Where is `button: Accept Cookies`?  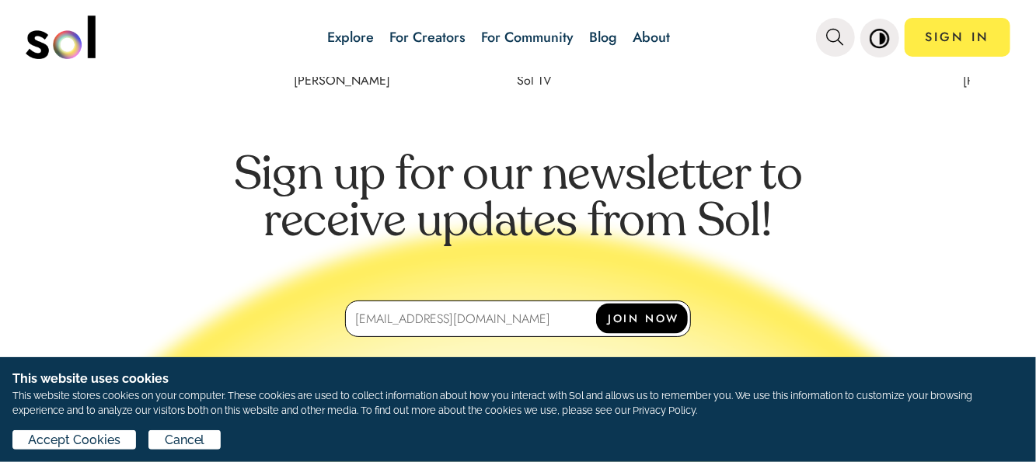
button: Accept Cookies is located at coordinates (74, 440).